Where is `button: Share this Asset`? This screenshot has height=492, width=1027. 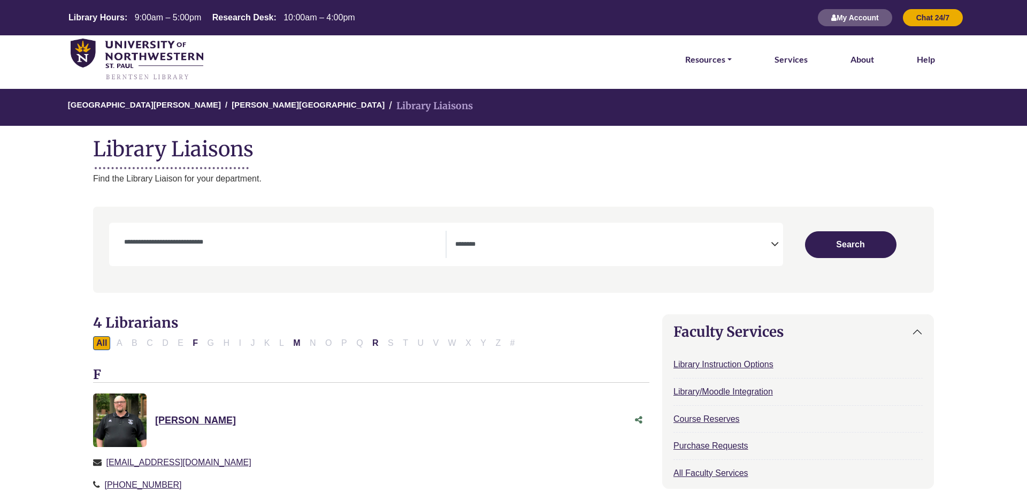
button: Share this Asset is located at coordinates (639, 420).